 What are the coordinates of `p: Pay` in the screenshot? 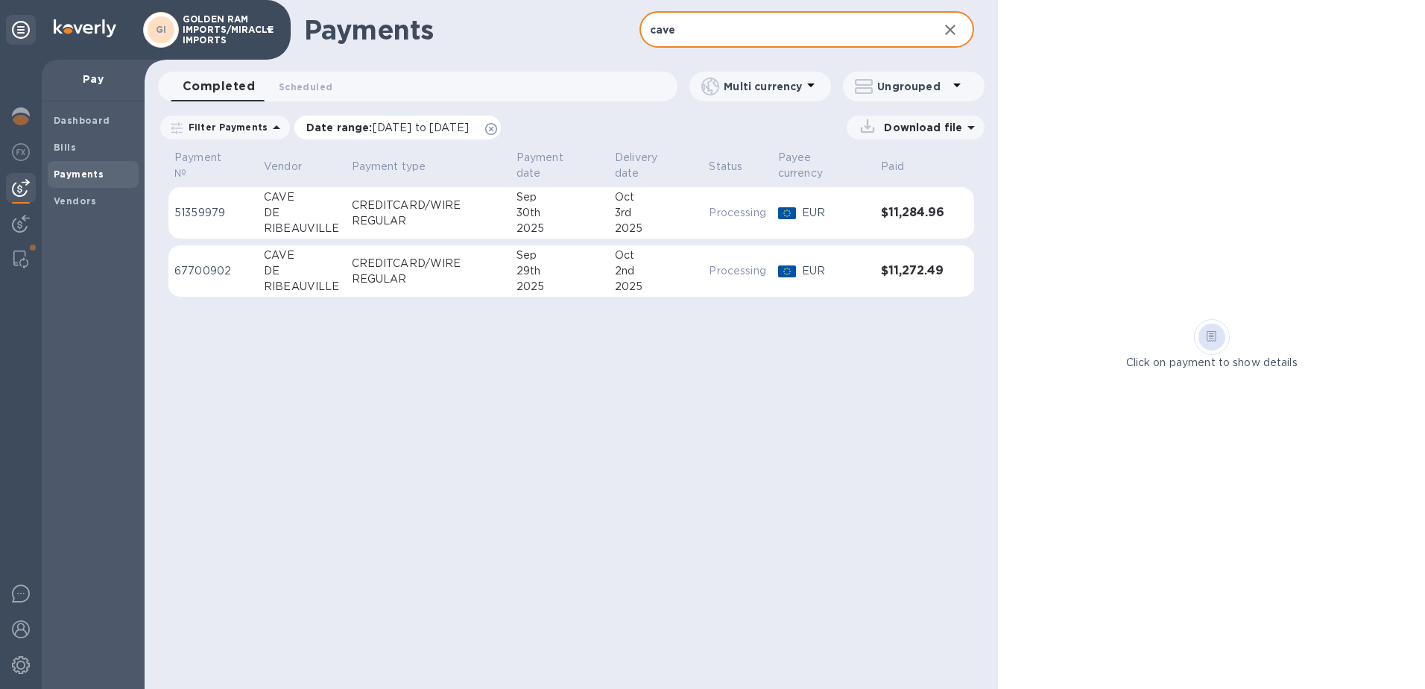 It's located at (93, 79).